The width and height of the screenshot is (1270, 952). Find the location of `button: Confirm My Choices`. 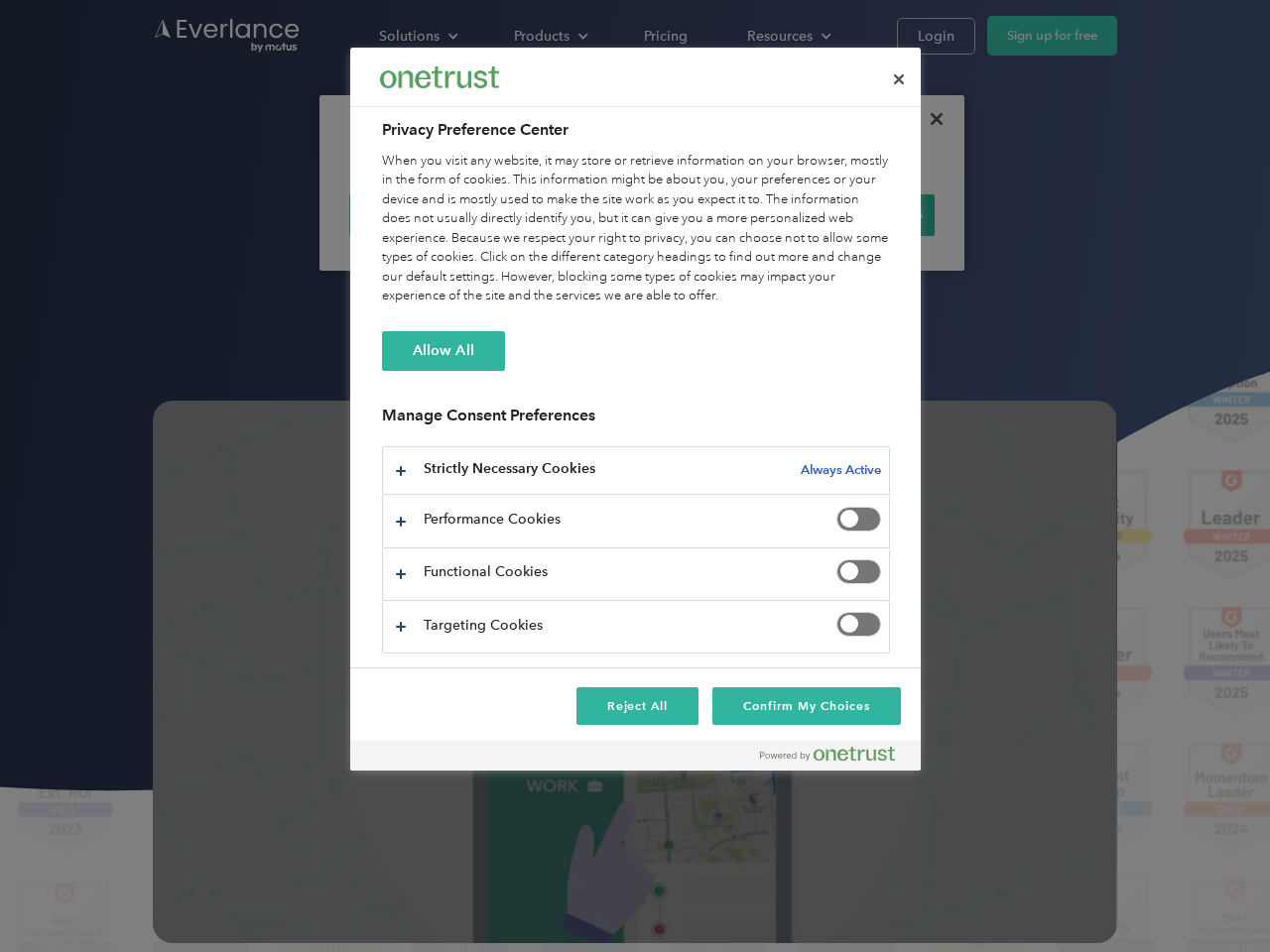

button: Confirm My Choices is located at coordinates (805, 706).